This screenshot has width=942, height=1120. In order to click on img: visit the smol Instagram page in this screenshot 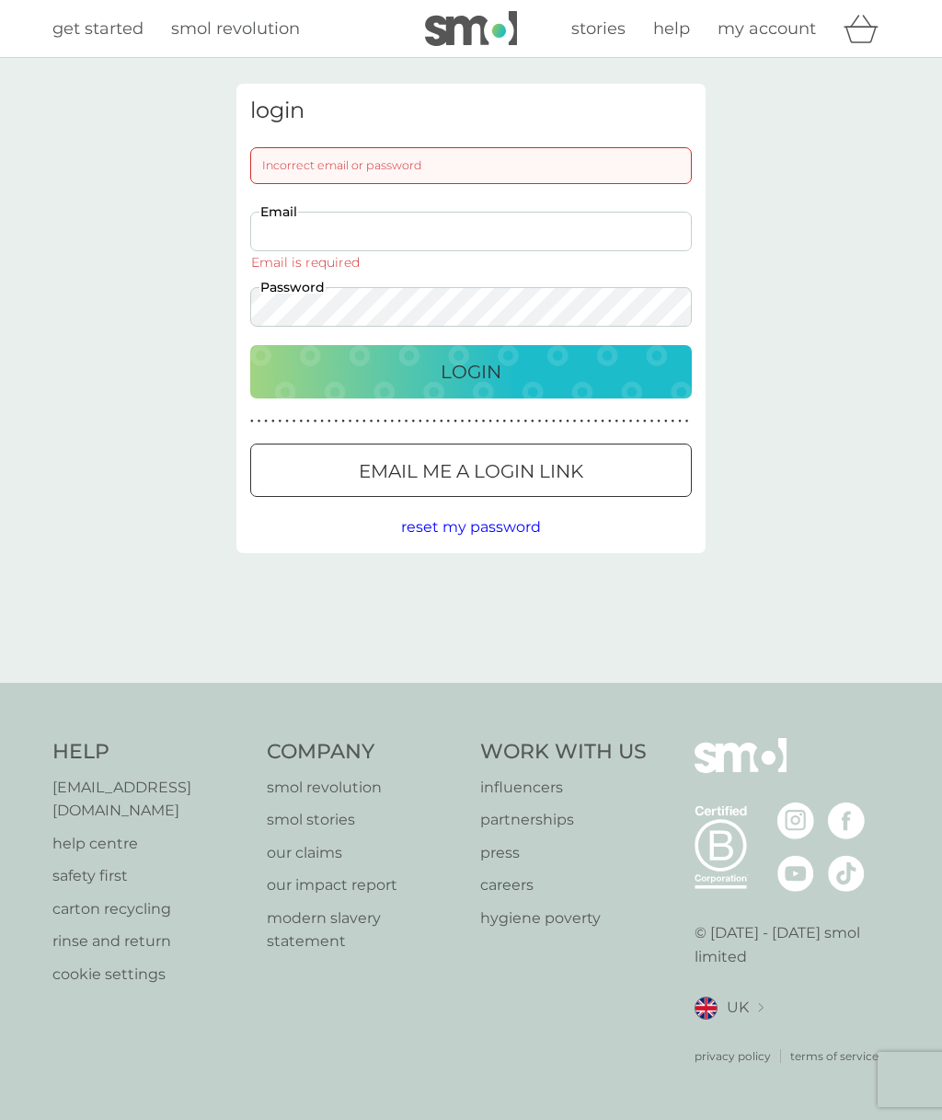, I will do `click(796, 821)`.